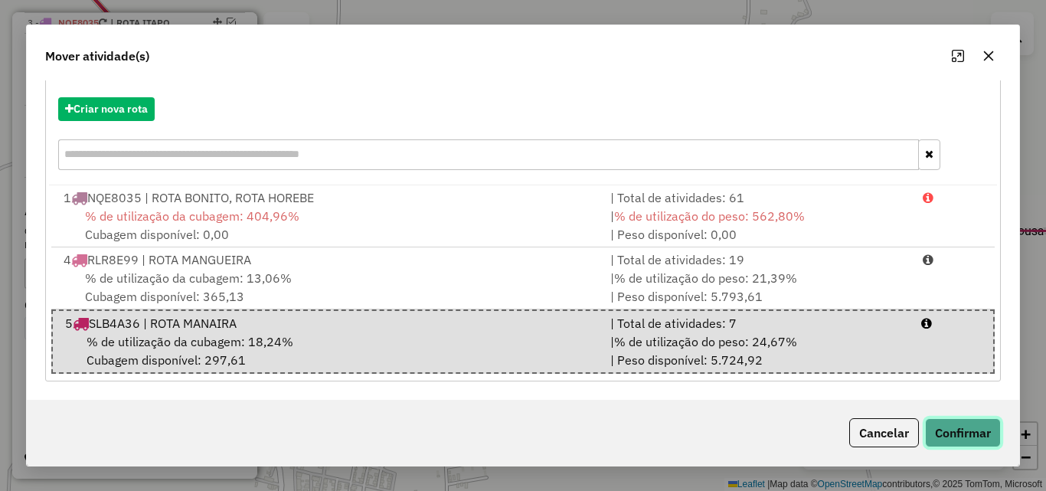 This screenshot has width=1046, height=491. I want to click on div: | Total de atividades: 7, so click(757, 323).